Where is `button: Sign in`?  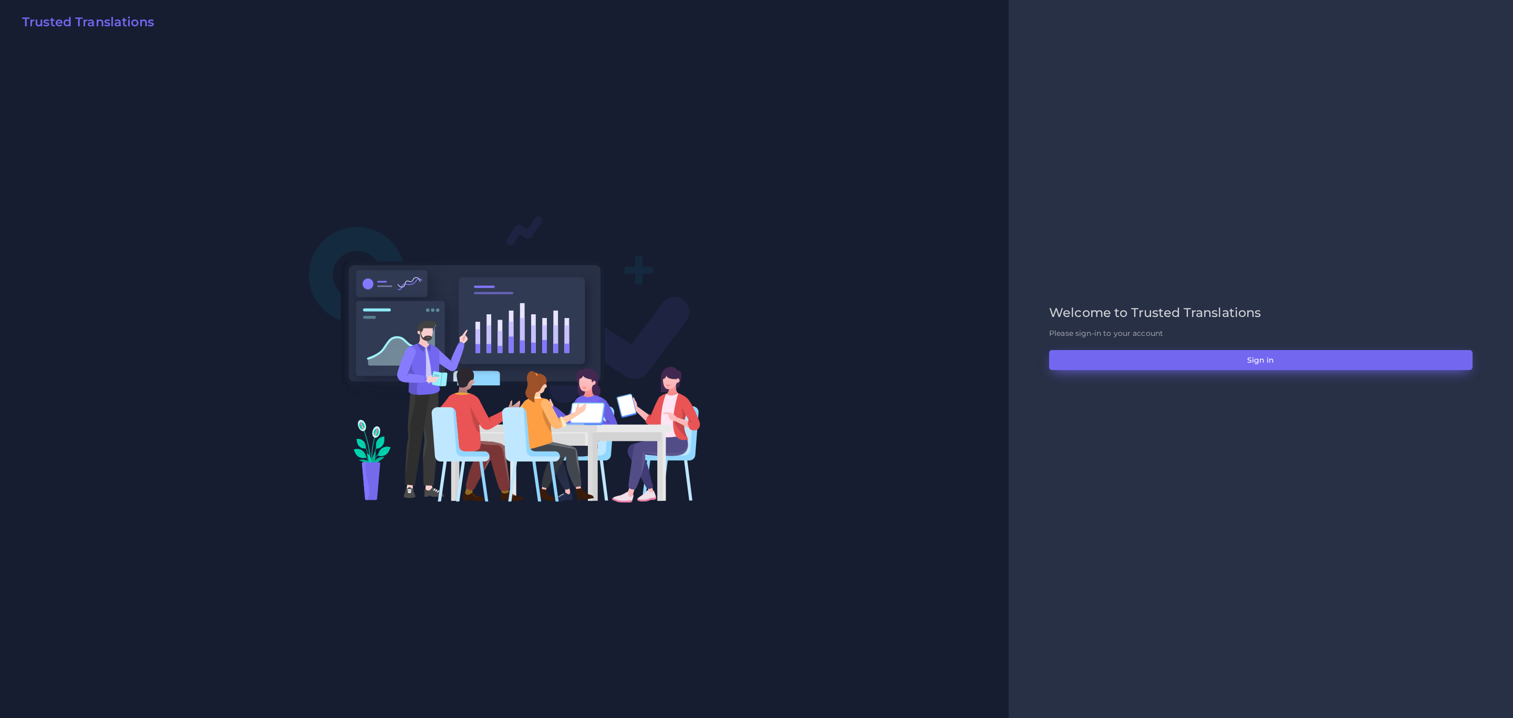
button: Sign in is located at coordinates (1261, 360).